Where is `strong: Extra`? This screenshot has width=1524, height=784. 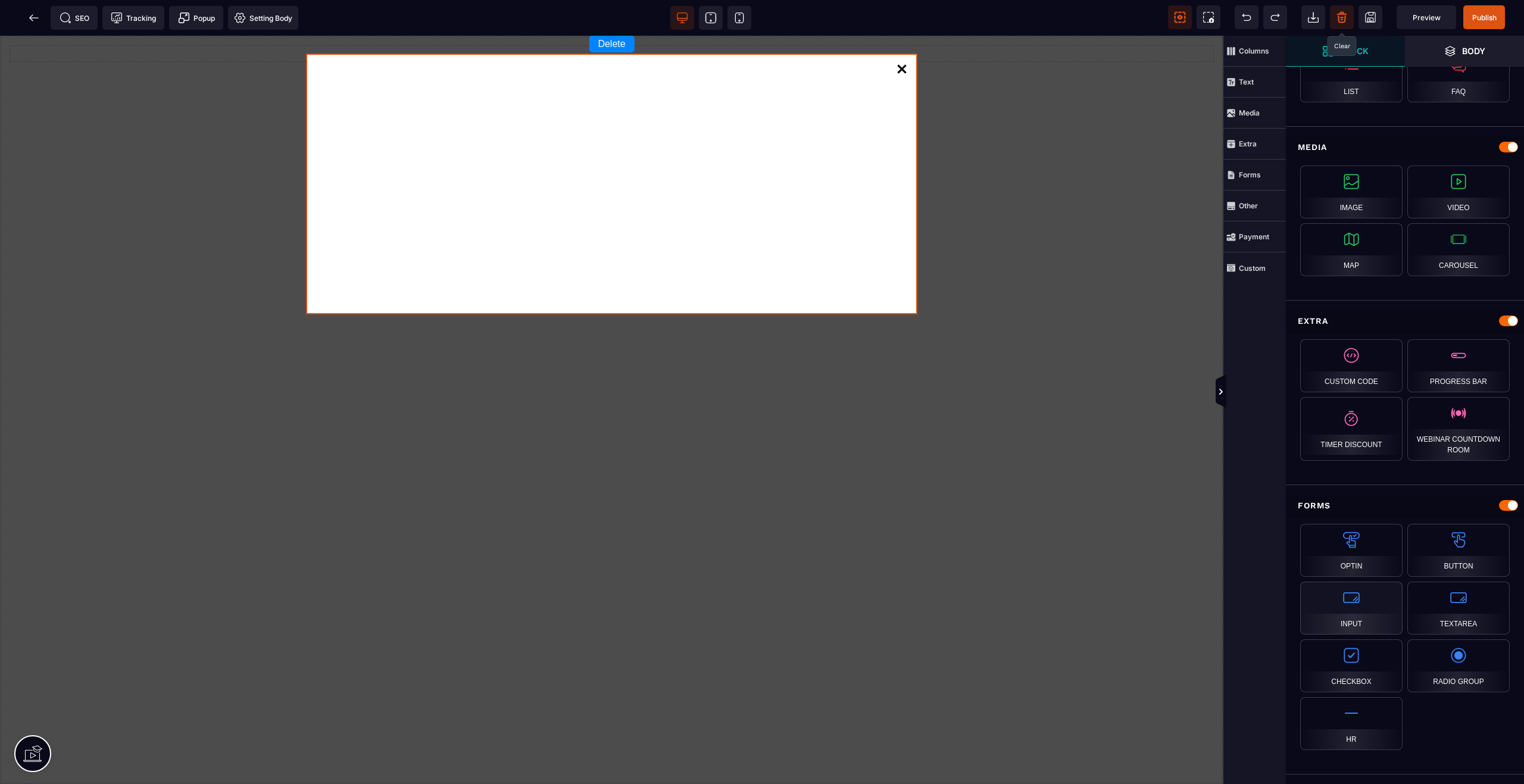 strong: Extra is located at coordinates (1248, 143).